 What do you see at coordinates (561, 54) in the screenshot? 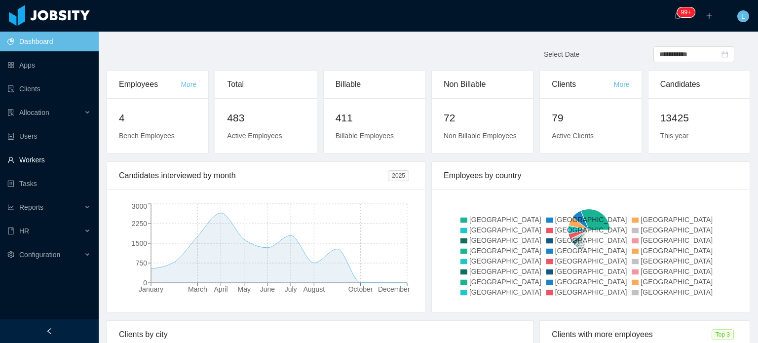
I see `span: Select Date` at bounding box center [561, 54].